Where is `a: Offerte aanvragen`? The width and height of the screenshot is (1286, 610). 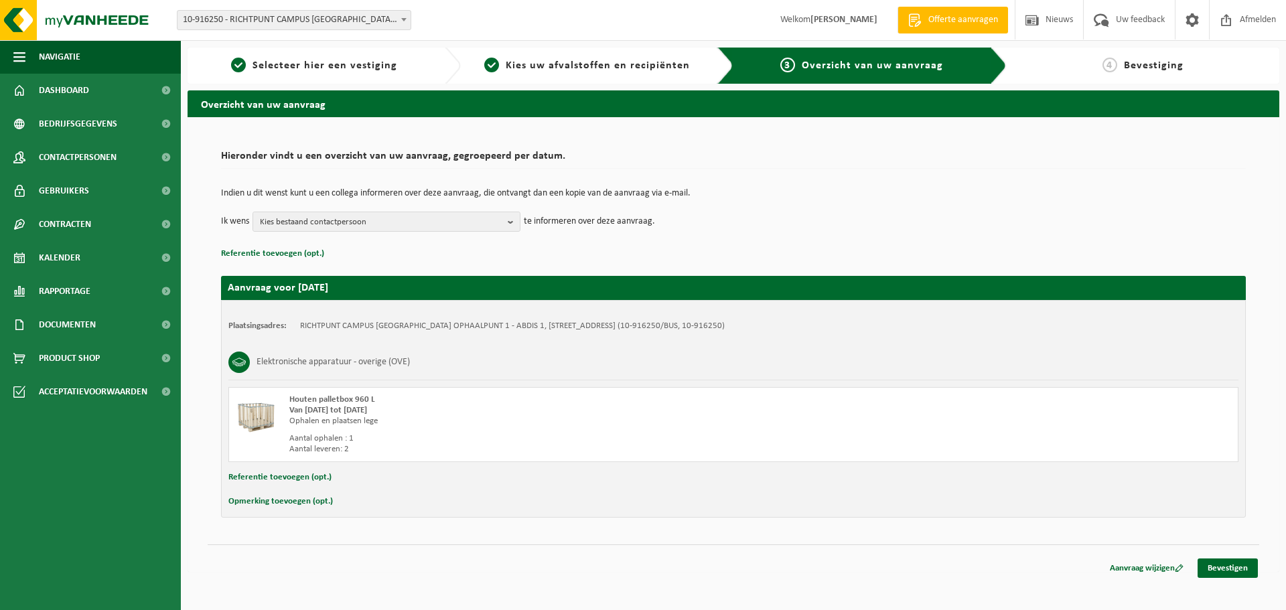
a: Offerte aanvragen is located at coordinates (952, 20).